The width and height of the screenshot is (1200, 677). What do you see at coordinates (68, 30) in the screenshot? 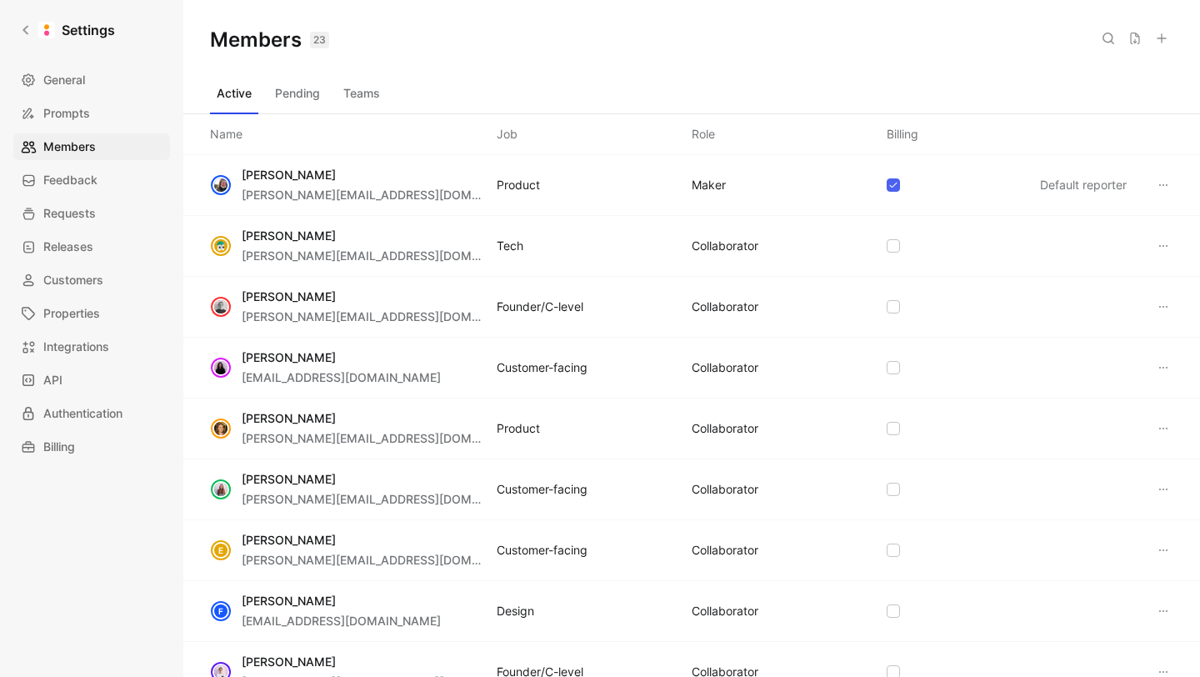
I see `a: Settings` at bounding box center [68, 30].